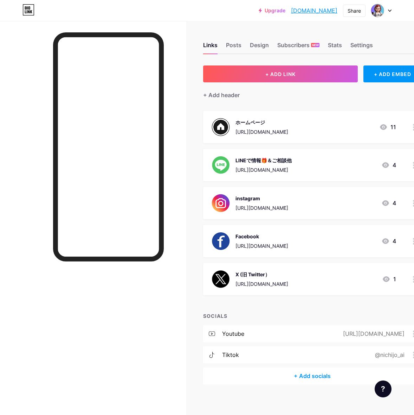  Describe the element at coordinates (355, 11) in the screenshot. I see `div: Share` at that location.